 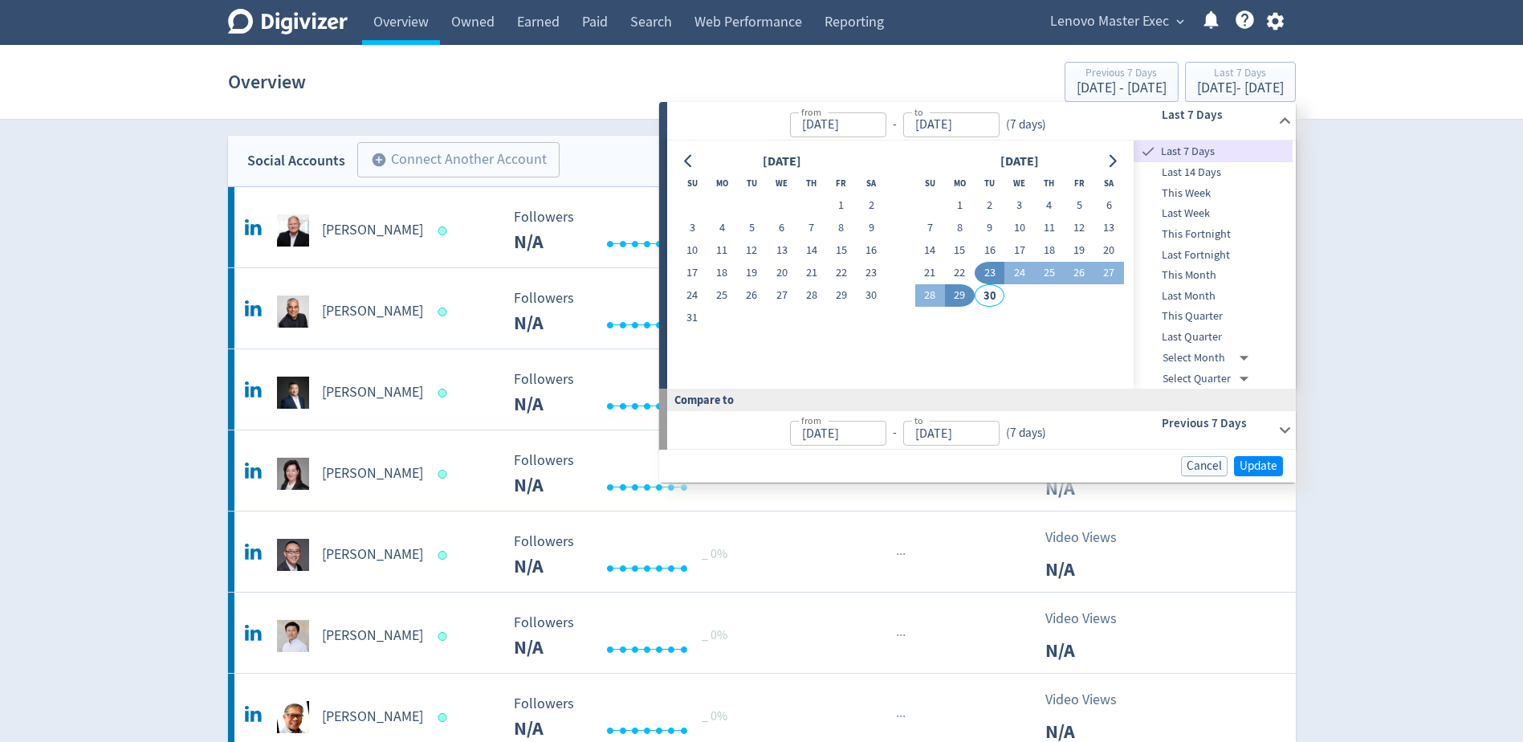 What do you see at coordinates (293, 230) in the screenshot?
I see `img: Daryl Cromer undefined` at bounding box center [293, 230].